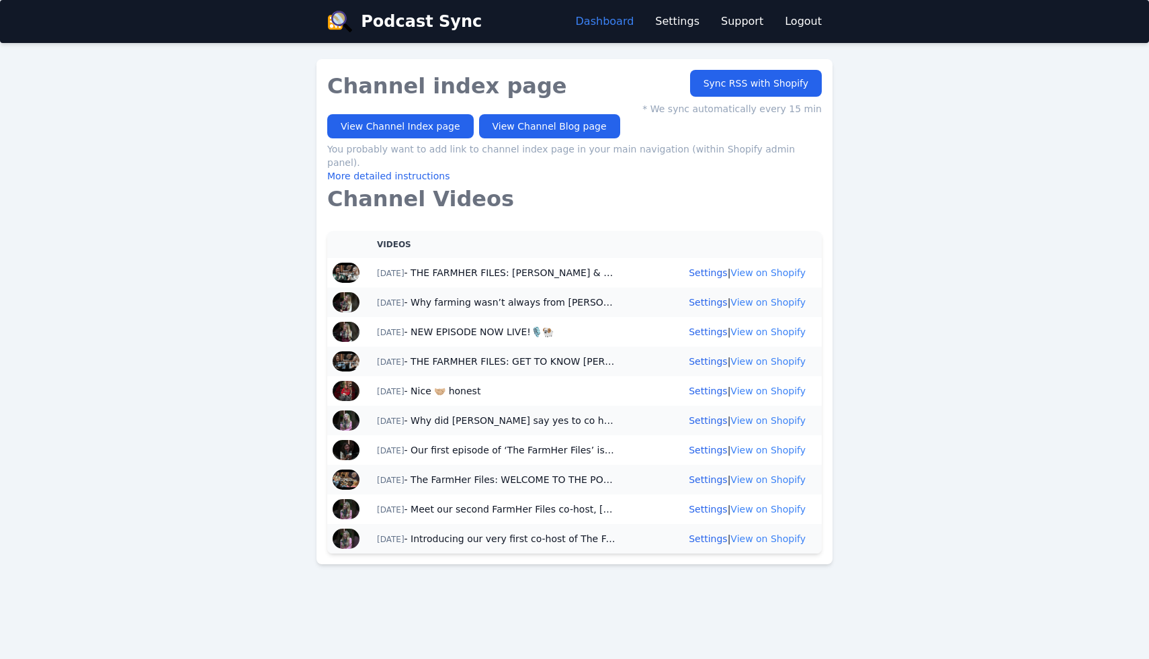 This screenshot has width=1149, height=659. Describe the element at coordinates (575, 199) in the screenshot. I see `h1: Channel Videos` at that location.